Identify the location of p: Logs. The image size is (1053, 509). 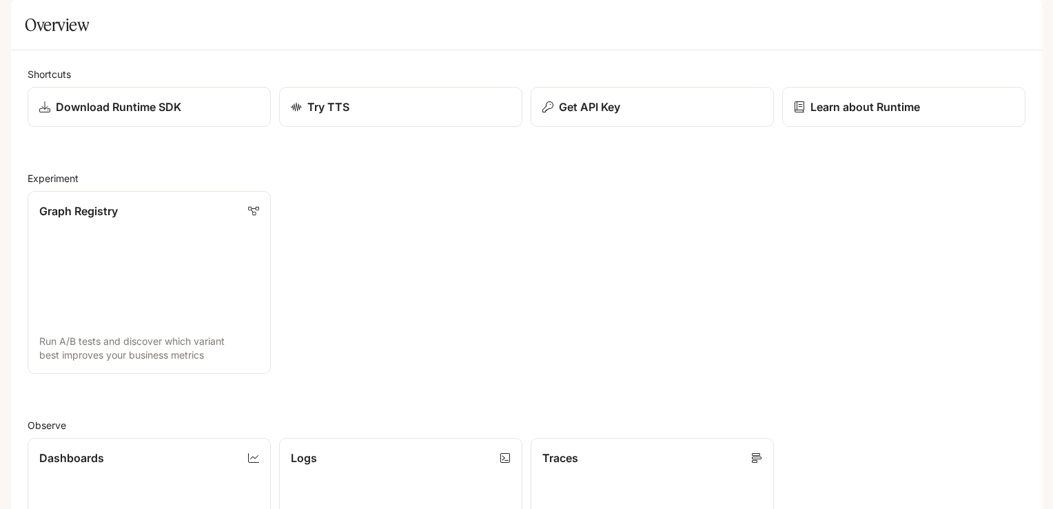
(304, 458).